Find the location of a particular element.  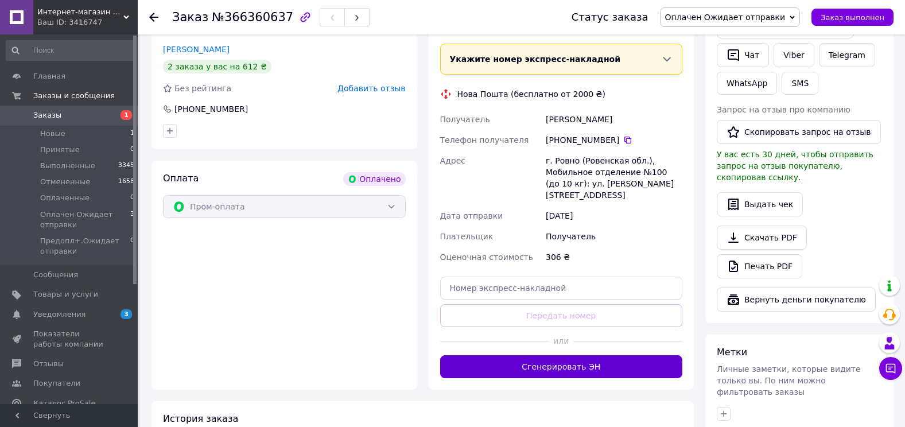

span: Метки is located at coordinates (732, 352).